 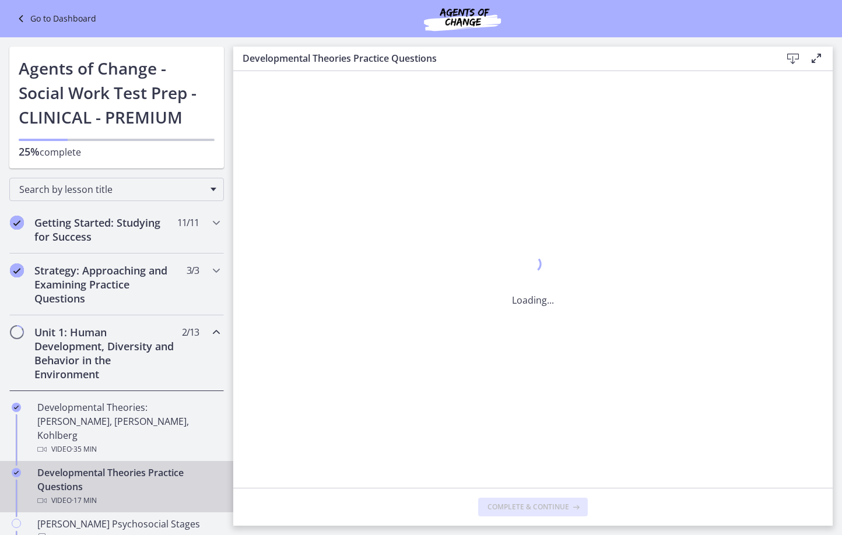 I want to click on div: Search by lesson title, so click(x=117, y=190).